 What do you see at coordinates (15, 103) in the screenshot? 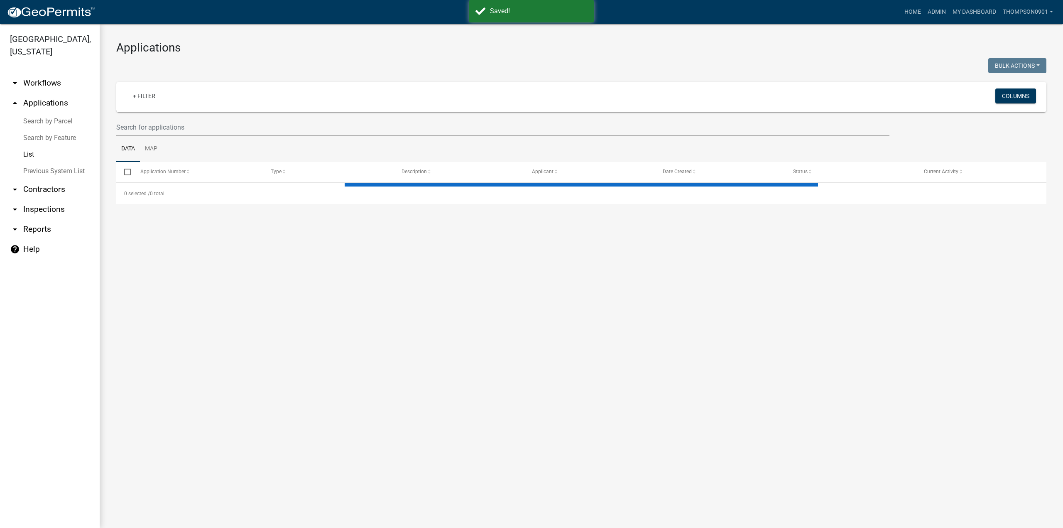
I see `i: arrow_drop_up` at bounding box center [15, 103].